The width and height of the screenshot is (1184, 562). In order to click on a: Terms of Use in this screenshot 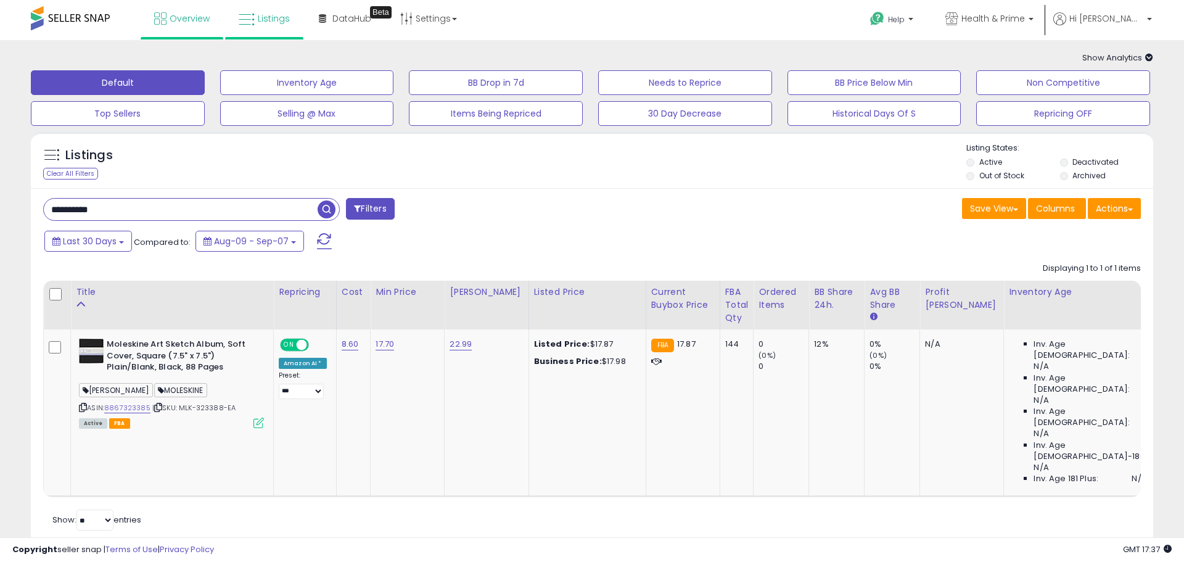, I will do `click(131, 549)`.